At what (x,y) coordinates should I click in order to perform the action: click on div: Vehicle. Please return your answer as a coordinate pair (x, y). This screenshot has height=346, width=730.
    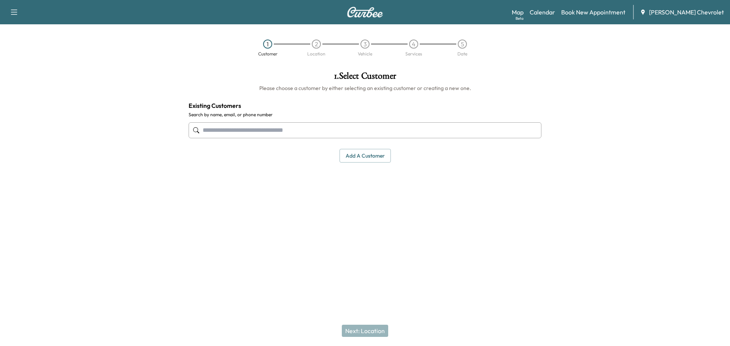
    Looking at the image, I should click on (365, 54).